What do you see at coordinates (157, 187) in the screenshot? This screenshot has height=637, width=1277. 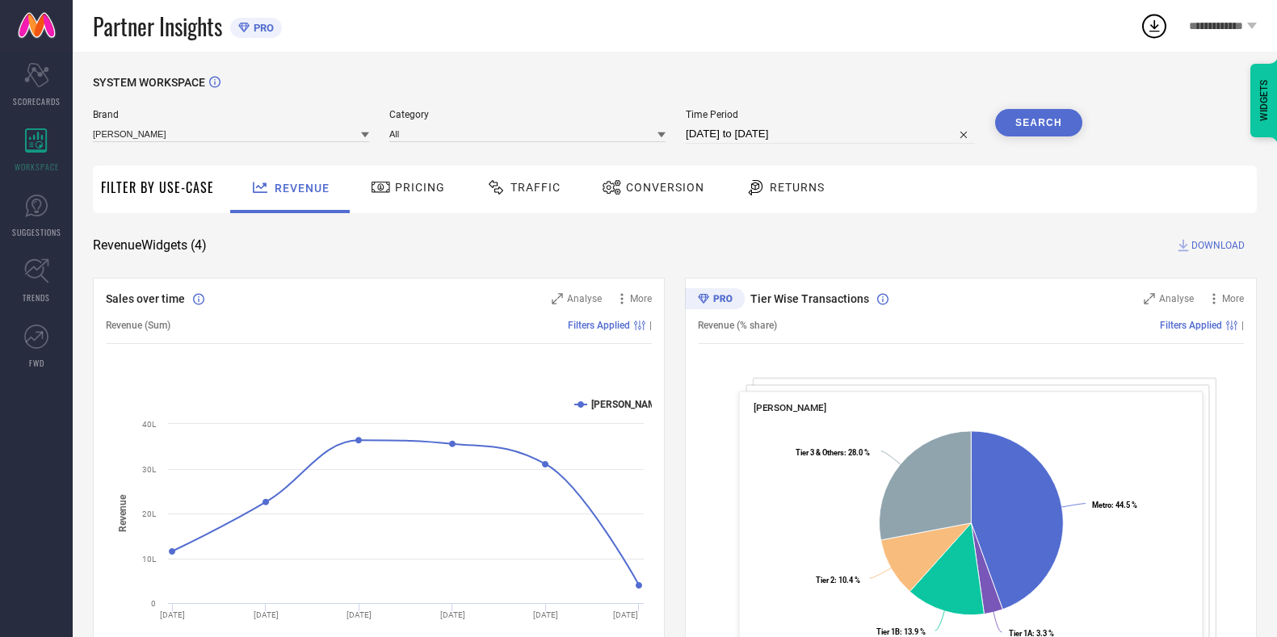 I see `span: Filter By Use-Case` at bounding box center [157, 187].